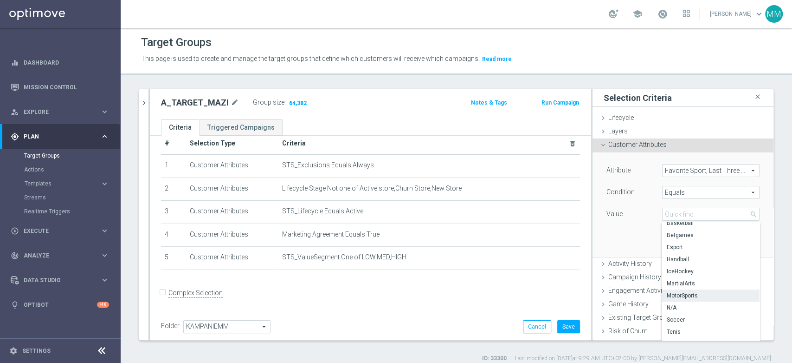 The image size is (792, 363). I want to click on span: Soccer, so click(711, 319).